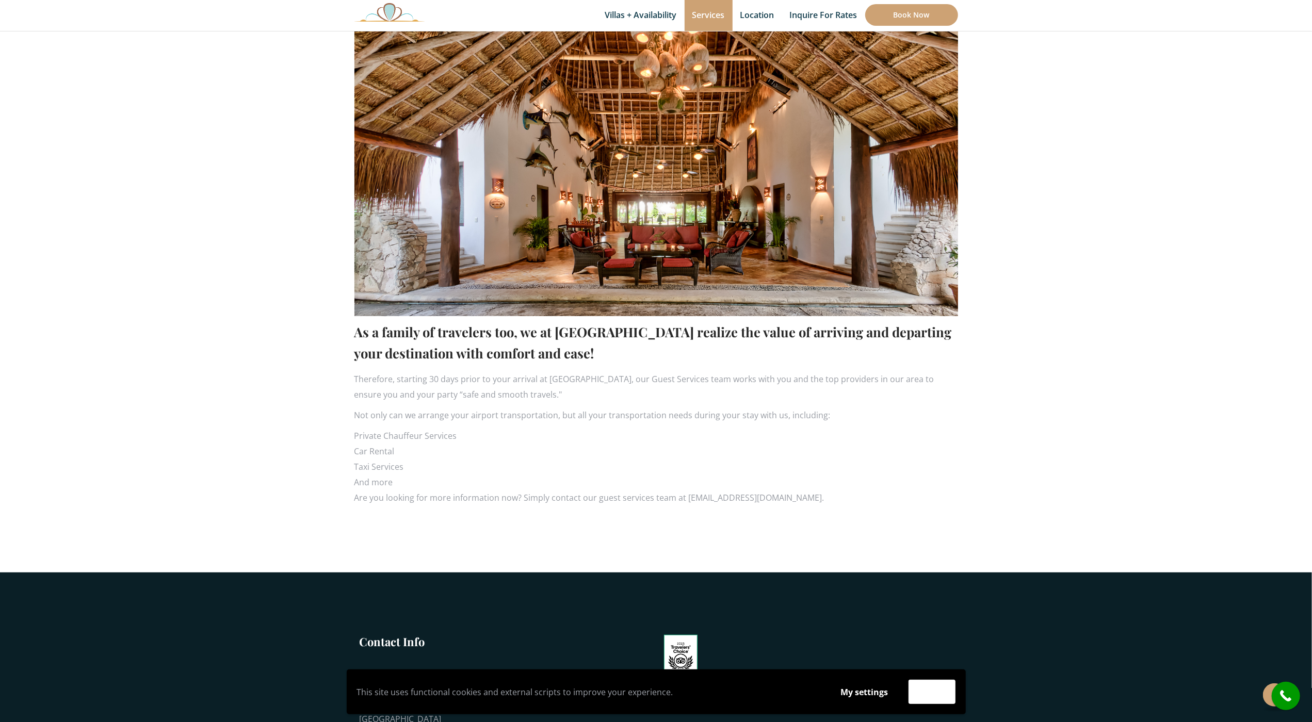  I want to click on i: call, so click(1286, 696).